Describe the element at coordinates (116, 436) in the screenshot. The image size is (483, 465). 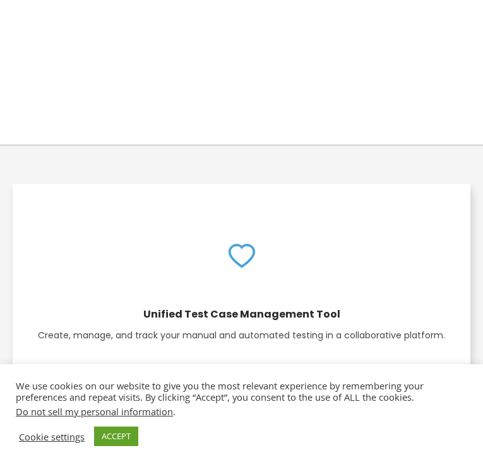
I see `a: ACCEPT` at that location.